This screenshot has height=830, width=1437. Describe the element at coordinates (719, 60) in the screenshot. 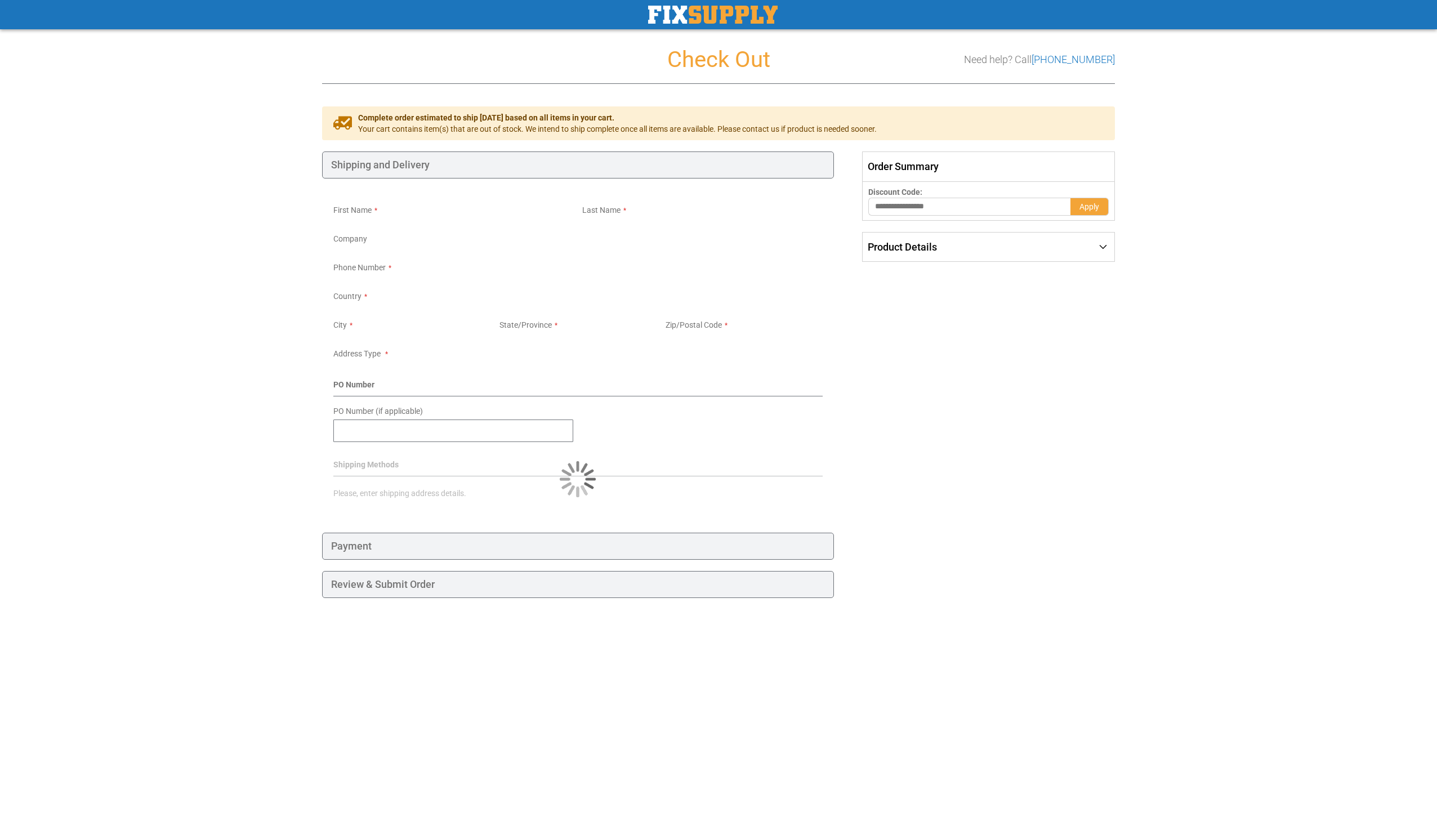

I see `h1: Check Out` at that location.